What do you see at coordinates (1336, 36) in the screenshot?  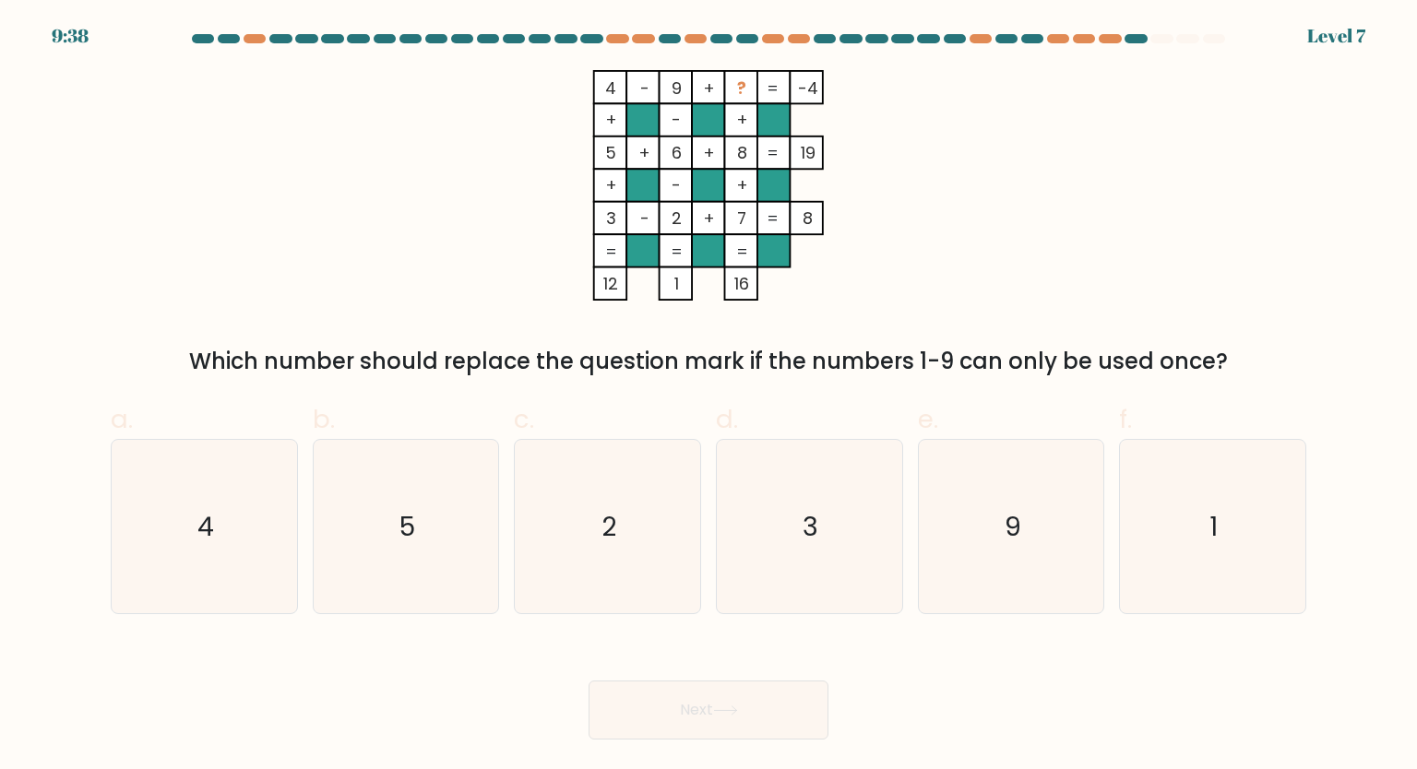 I see `div: Level 7` at bounding box center [1336, 36].